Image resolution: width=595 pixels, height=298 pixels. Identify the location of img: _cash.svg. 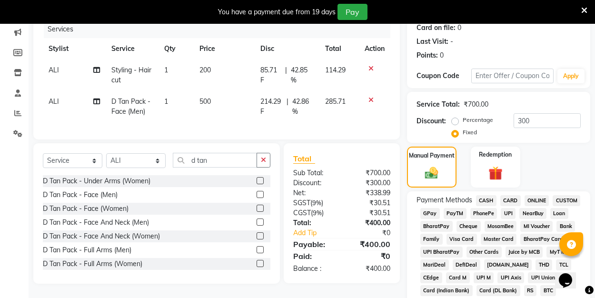
(431, 173).